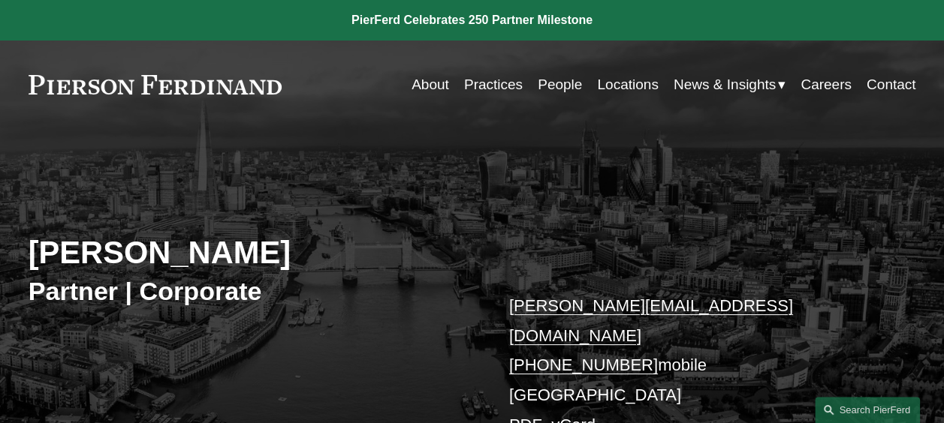 The height and width of the screenshot is (423, 944). Describe the element at coordinates (826, 85) in the screenshot. I see `a: Careers` at that location.